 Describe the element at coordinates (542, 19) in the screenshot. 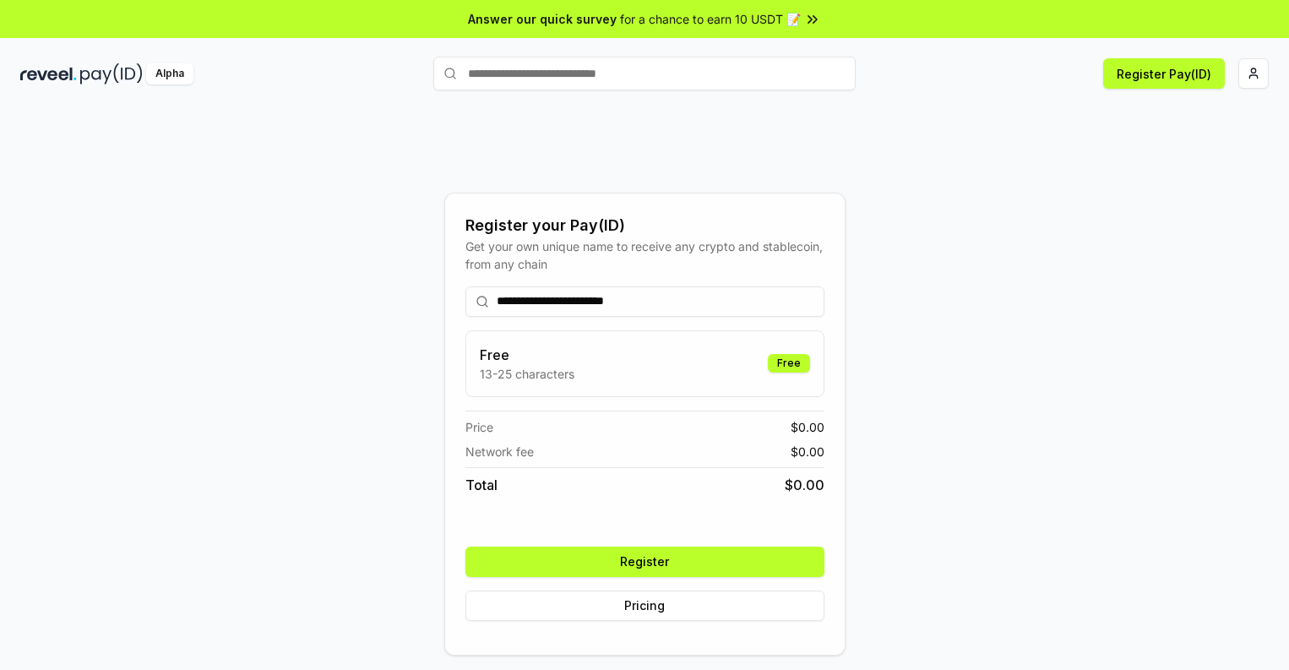

I see `span: Answer our quick survey` at that location.